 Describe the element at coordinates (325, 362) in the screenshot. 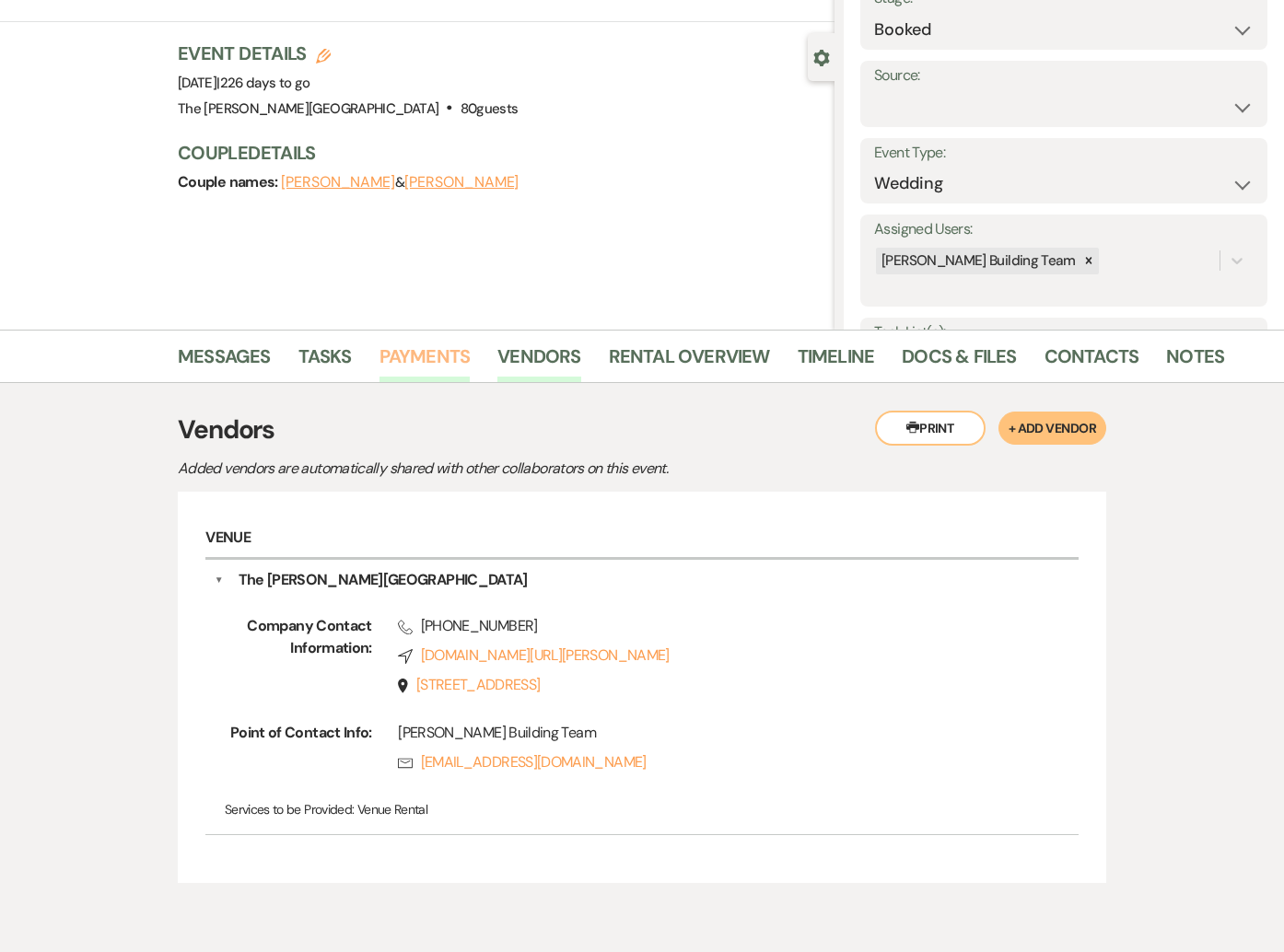

I see `a: Tasks` at that location.